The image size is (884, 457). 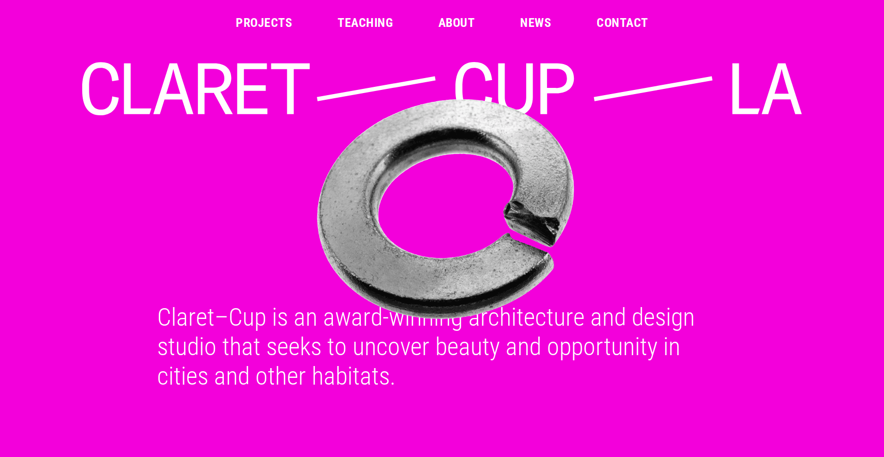 I want to click on a: Teaching, so click(x=365, y=23).